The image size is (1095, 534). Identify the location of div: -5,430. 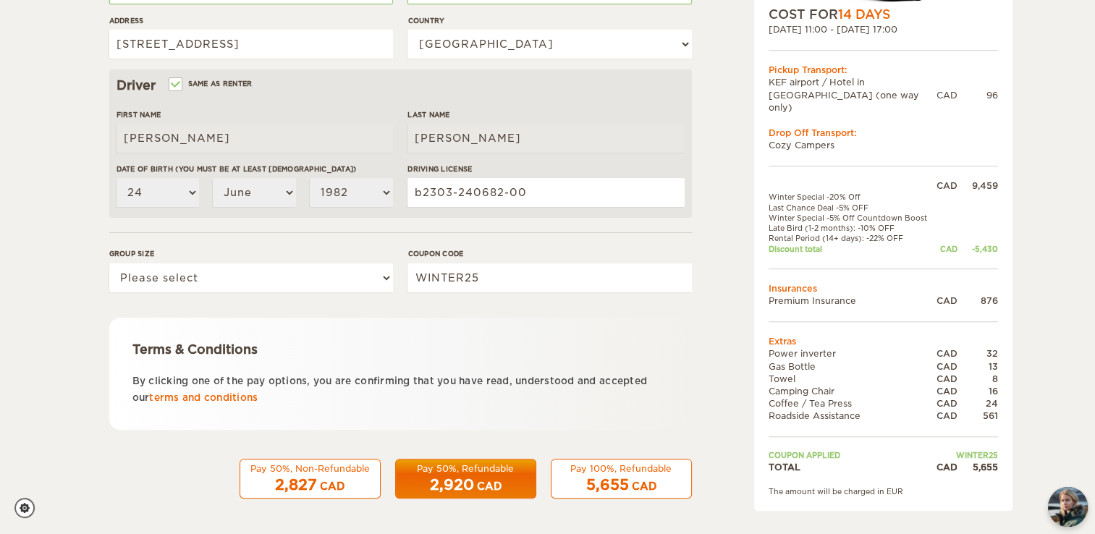
(978, 249).